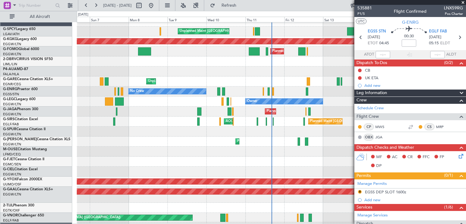 This screenshot has height=224, width=466. I want to click on a: G-JAGAPhenom 300, so click(21, 109).